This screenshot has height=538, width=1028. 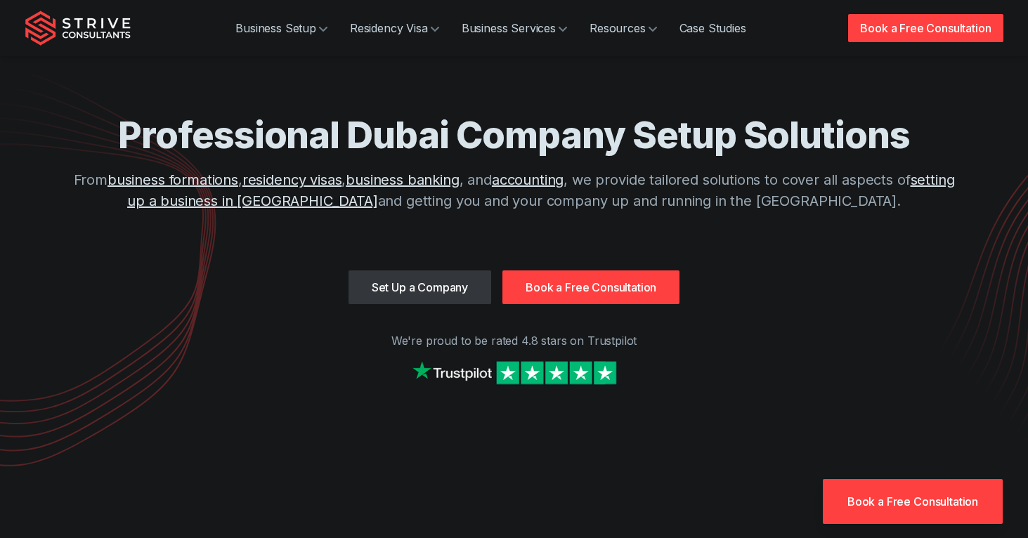 What do you see at coordinates (402, 180) in the screenshot?
I see `a: business banking` at bounding box center [402, 180].